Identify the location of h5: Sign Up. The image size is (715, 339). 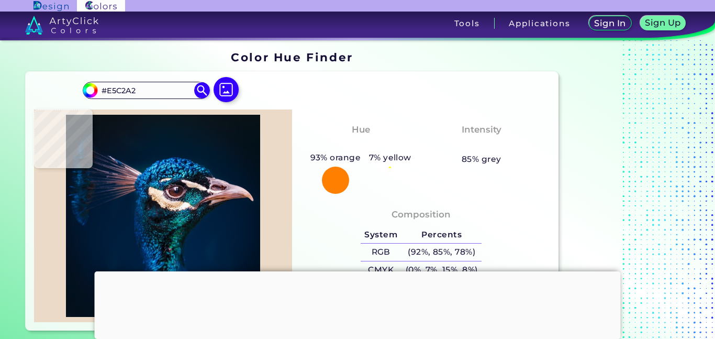
(662, 23).